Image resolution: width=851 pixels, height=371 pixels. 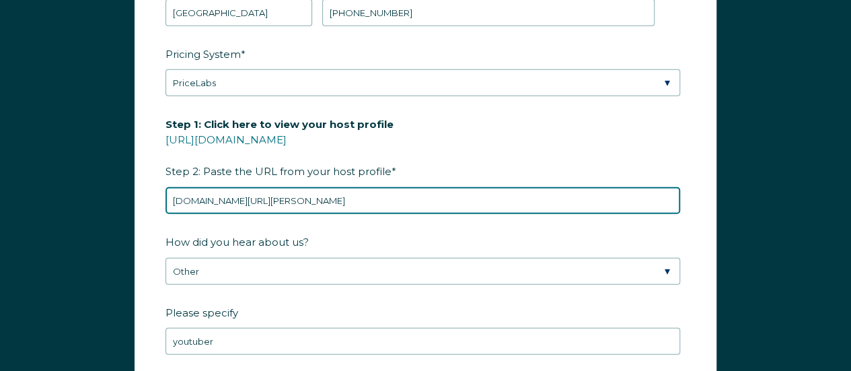 I want to click on span: Please specify, so click(x=202, y=312).